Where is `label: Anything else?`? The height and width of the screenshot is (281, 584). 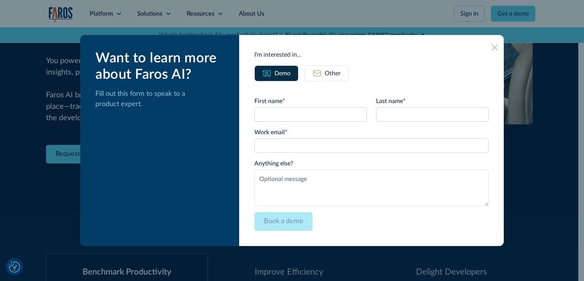 label: Anything else? is located at coordinates (371, 163).